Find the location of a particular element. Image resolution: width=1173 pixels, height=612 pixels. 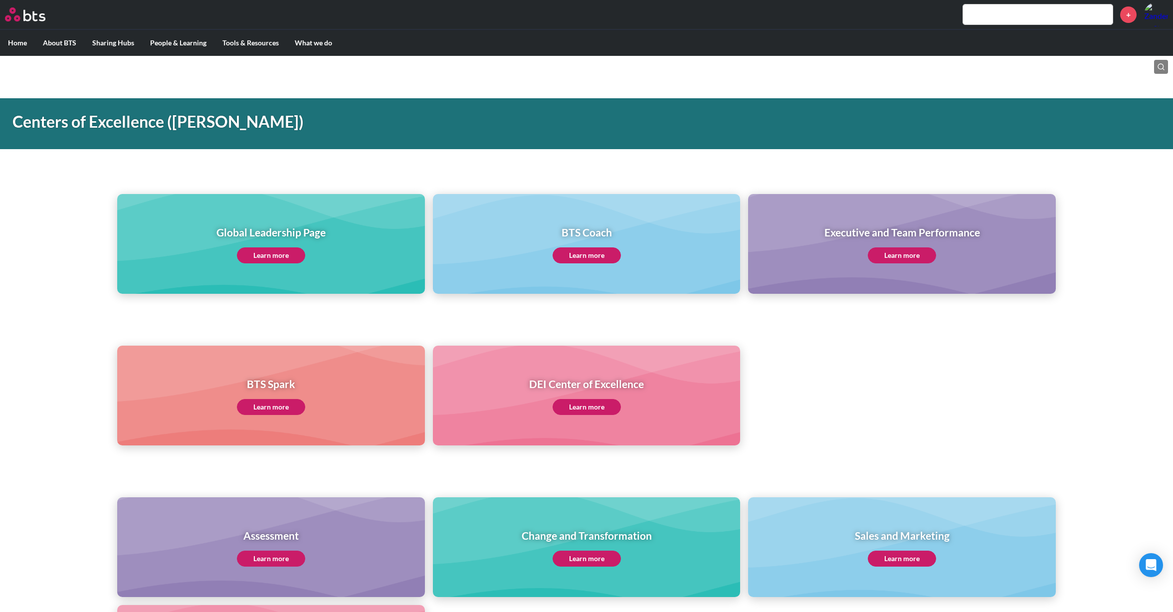

h1: Assessment is located at coordinates (271, 535).